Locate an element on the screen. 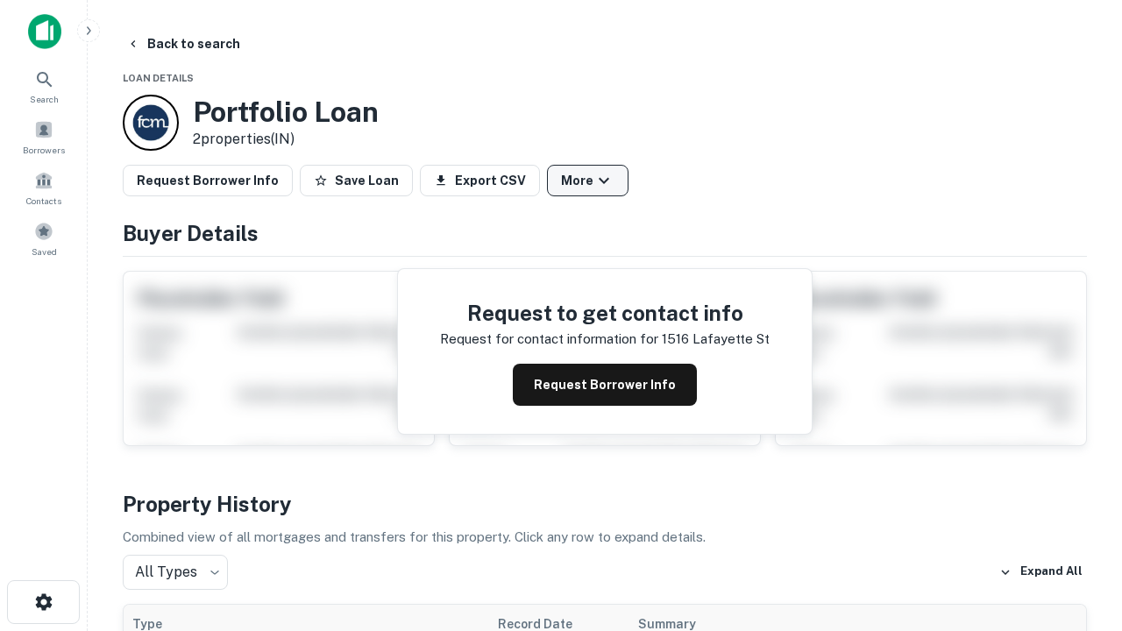 The width and height of the screenshot is (1122, 631). p: 1516 lafayette st is located at coordinates (716, 339).